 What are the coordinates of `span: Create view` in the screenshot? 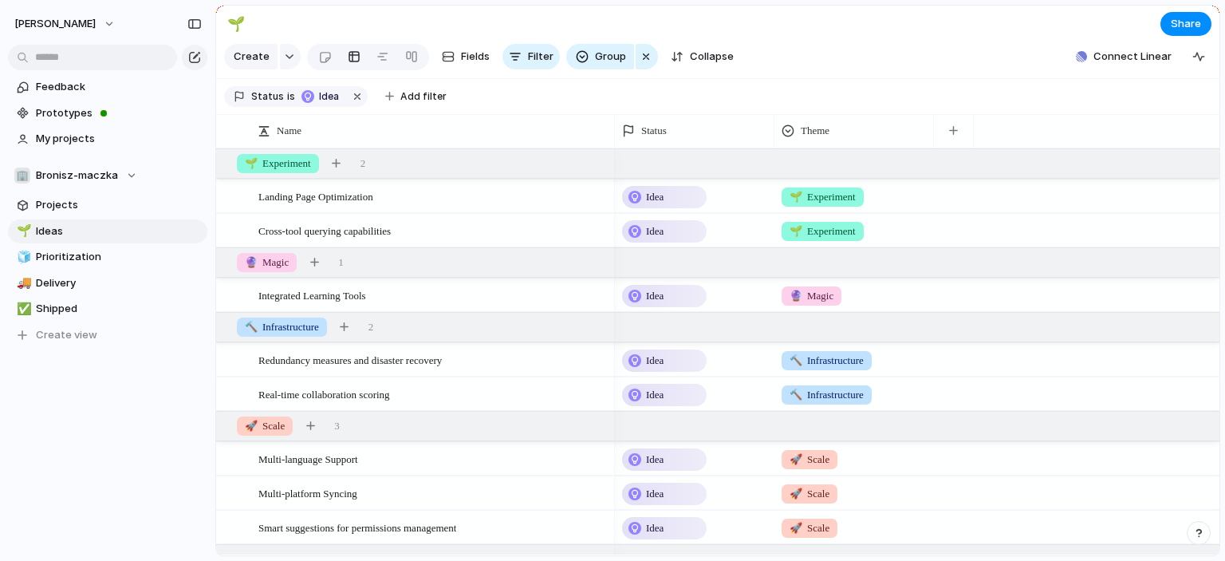 It's located at (66, 335).